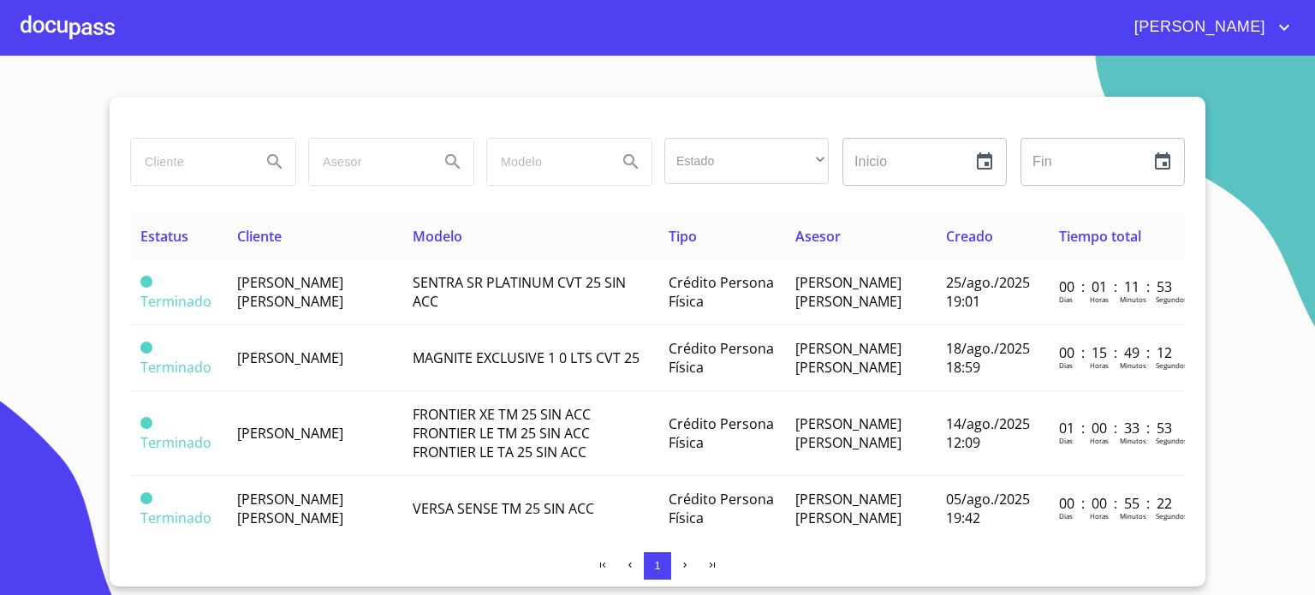 This screenshot has height=595, width=1315. What do you see at coordinates (818, 236) in the screenshot?
I see `span: Asesor` at bounding box center [818, 236].